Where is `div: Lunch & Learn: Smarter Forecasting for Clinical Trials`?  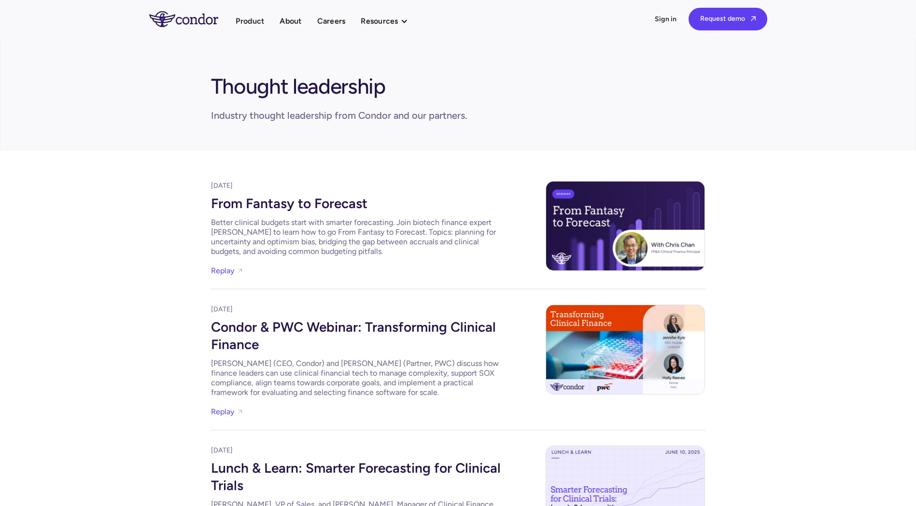
div: Lunch & Learn: Smarter Forecasting for Clinical Trials is located at coordinates (356, 475).